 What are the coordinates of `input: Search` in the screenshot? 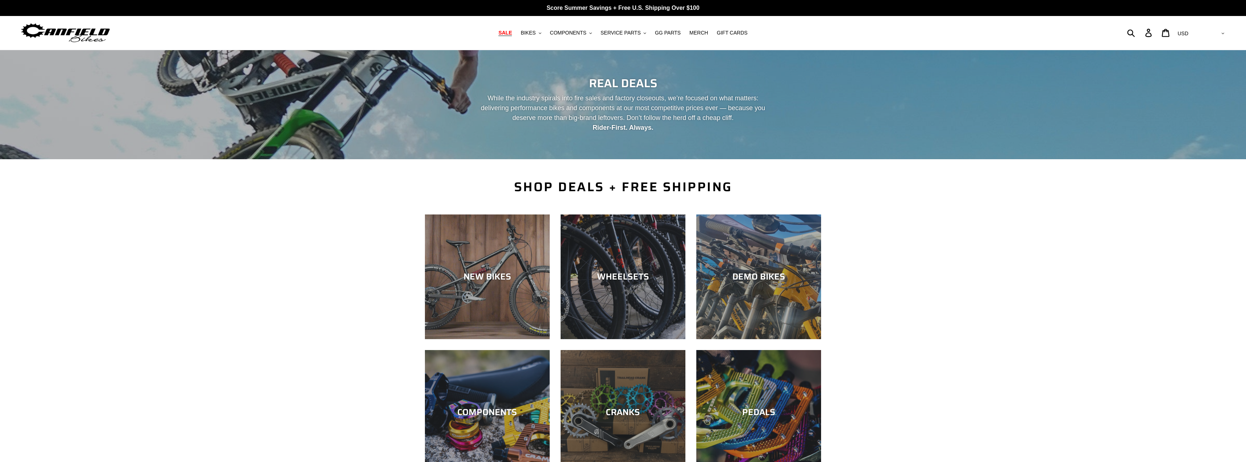 It's located at (1140, 33).